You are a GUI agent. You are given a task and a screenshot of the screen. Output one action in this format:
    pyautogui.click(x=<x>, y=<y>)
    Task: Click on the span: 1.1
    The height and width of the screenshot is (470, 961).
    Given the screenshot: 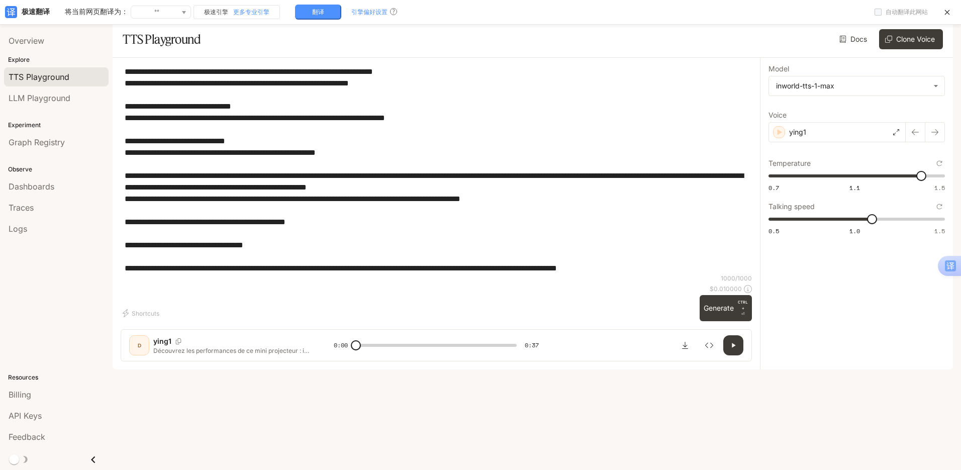 What is the action you would take?
    pyautogui.click(x=855, y=188)
    